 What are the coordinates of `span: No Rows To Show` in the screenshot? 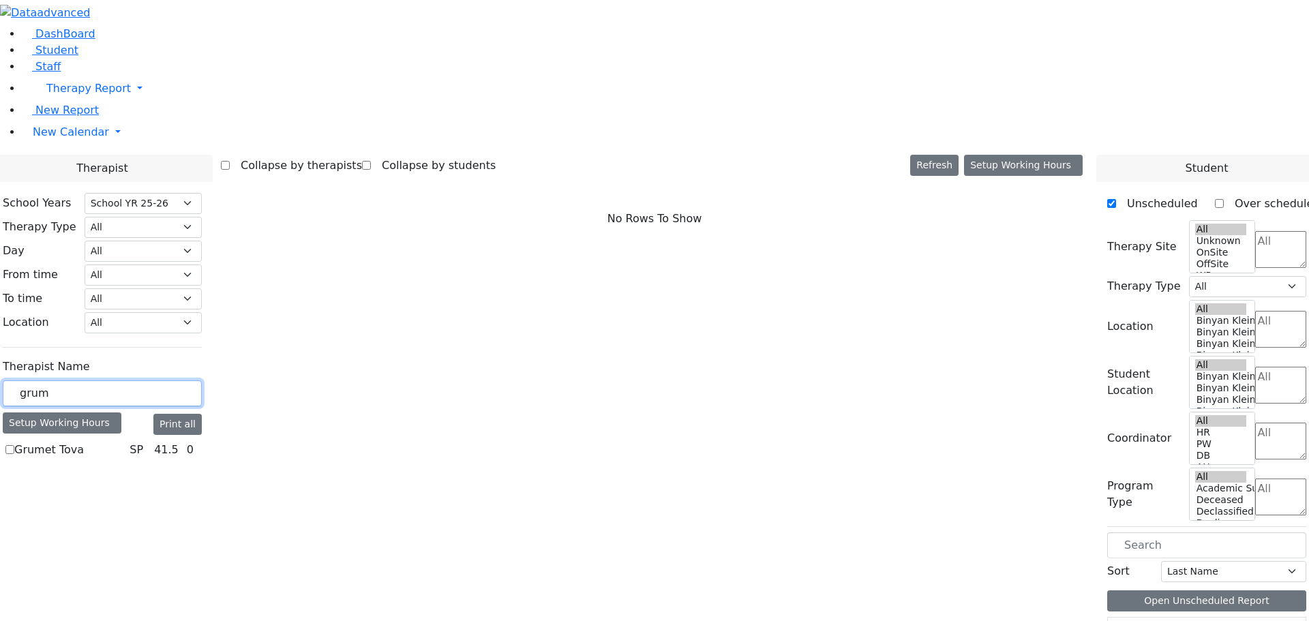 It's located at (654, 219).